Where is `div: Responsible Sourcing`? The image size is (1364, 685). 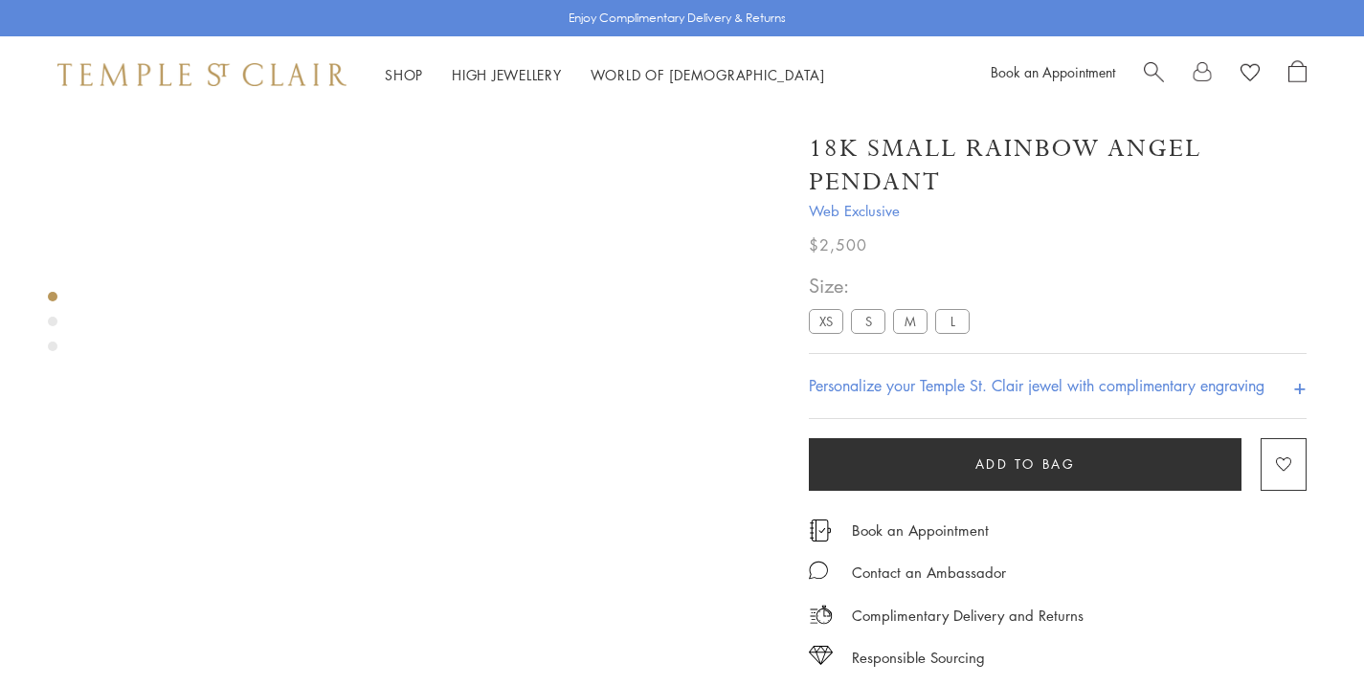 div: Responsible Sourcing is located at coordinates (918, 657).